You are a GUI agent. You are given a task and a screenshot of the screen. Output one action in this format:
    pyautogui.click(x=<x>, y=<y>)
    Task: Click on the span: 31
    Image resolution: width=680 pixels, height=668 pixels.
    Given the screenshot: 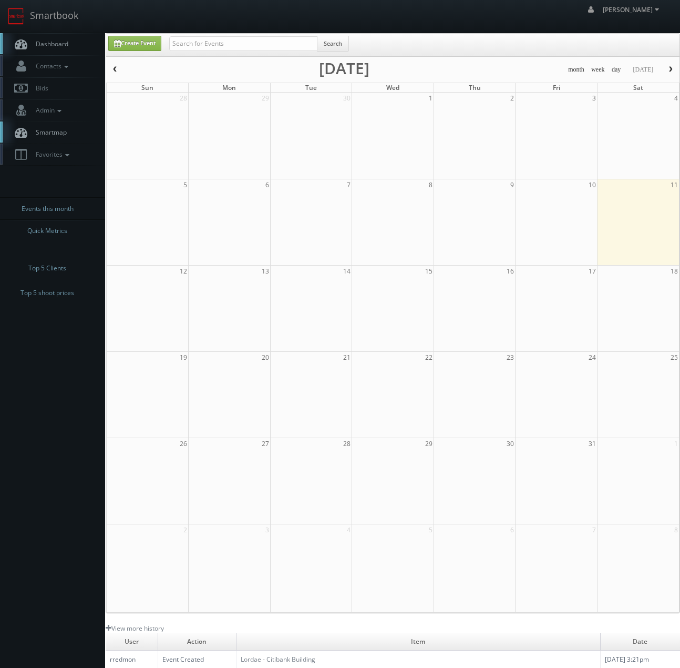 What is the action you would take?
    pyautogui.click(x=592, y=443)
    